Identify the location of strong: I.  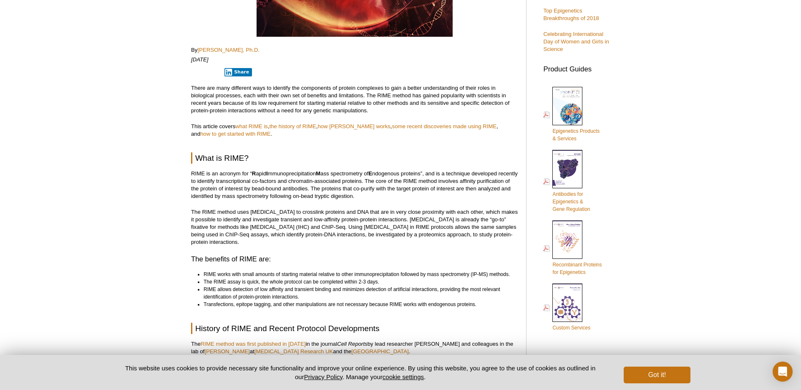
(267, 173).